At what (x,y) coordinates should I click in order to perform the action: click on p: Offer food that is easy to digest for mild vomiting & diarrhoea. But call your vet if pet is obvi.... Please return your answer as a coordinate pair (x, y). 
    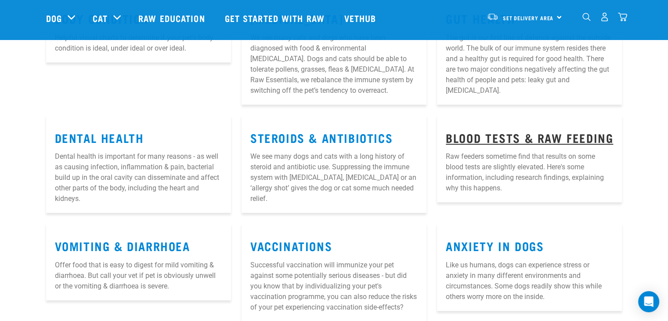
    Looking at the image, I should click on (138, 275).